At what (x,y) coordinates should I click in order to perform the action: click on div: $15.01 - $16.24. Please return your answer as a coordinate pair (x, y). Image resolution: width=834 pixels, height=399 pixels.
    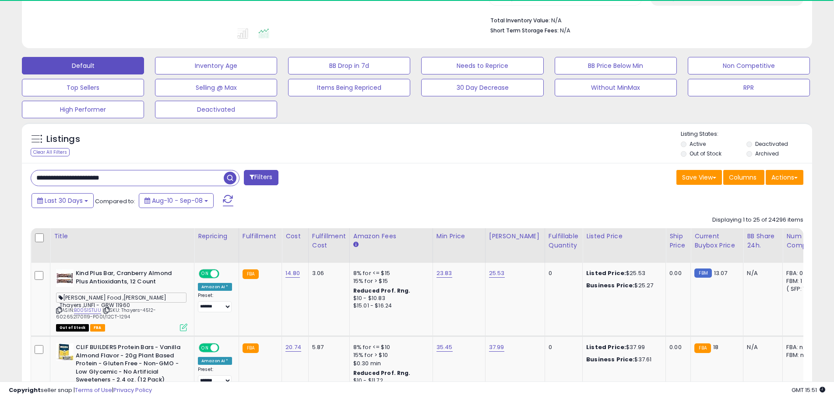
    Looking at the image, I should click on (389, 305).